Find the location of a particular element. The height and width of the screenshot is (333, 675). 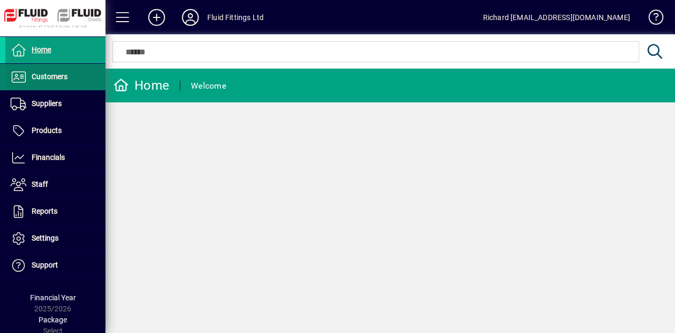

span: Products is located at coordinates (46, 130).